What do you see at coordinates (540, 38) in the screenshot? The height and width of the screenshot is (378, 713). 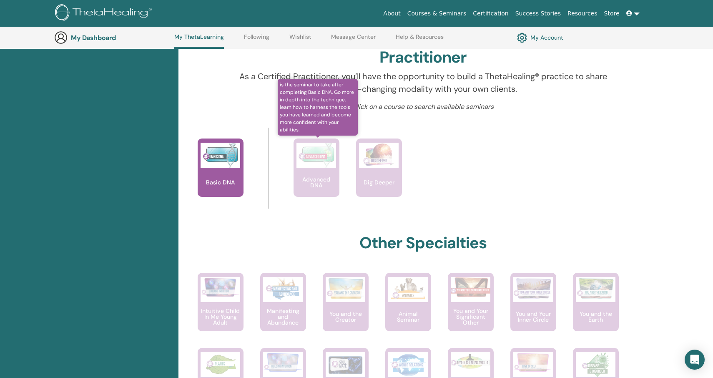 I see `a: My Account` at bounding box center [540, 38].